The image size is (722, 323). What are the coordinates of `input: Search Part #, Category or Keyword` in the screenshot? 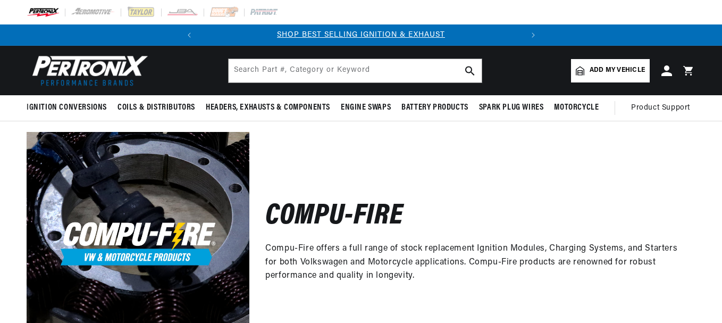 It's located at (355, 71).